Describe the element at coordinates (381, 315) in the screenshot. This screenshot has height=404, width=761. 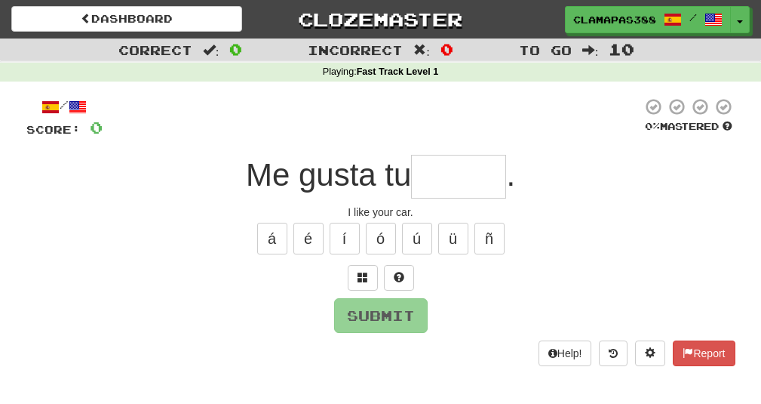
I see `button: Submit` at that location.